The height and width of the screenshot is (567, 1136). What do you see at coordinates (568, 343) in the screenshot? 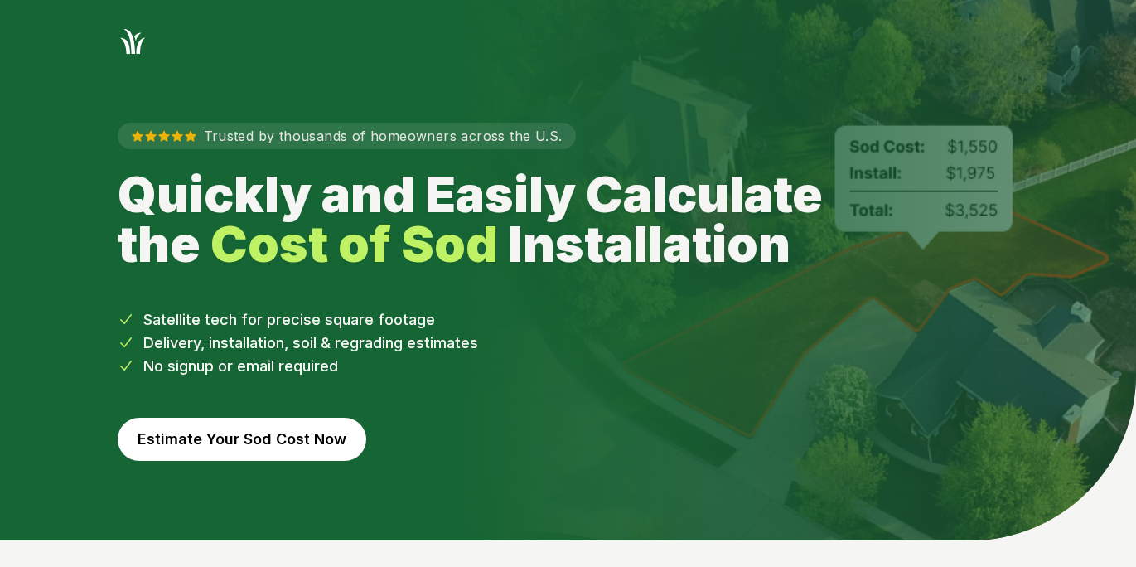
I see `li: Delivery, installation, soil & regrading` at bounding box center [568, 343].